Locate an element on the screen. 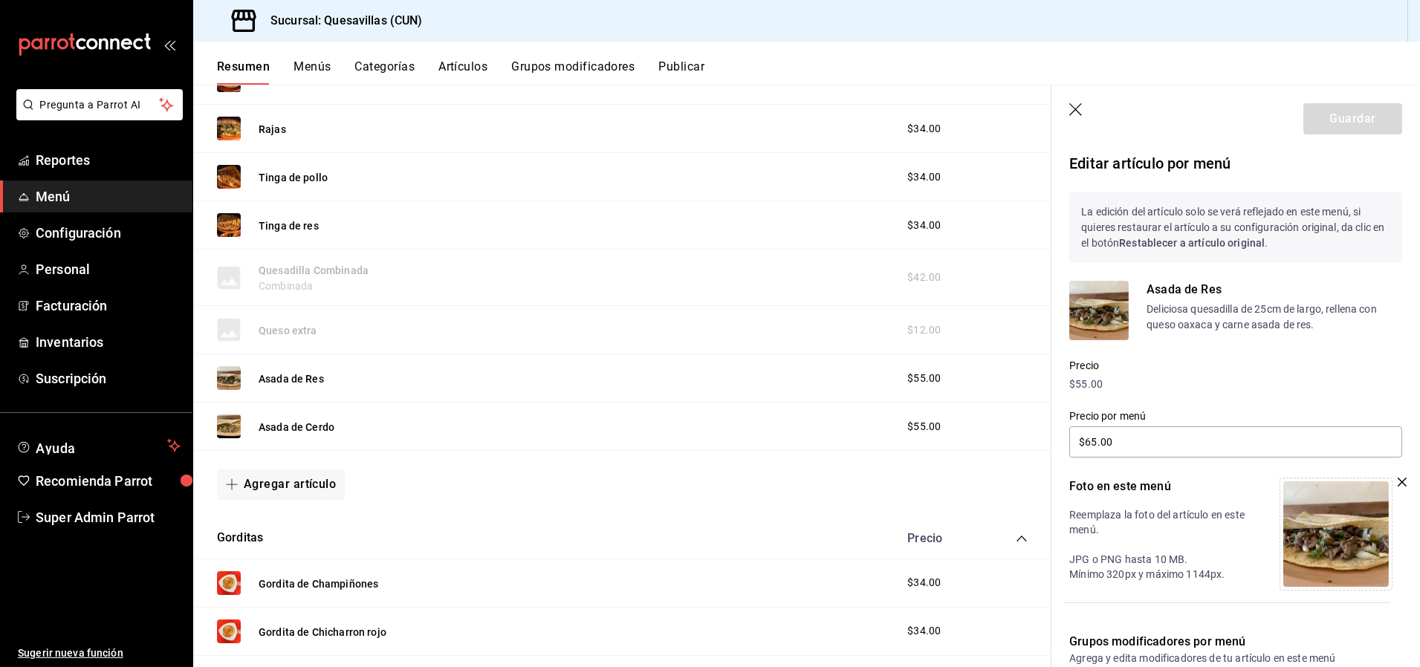 Image resolution: width=1420 pixels, height=667 pixels. span: Reportes is located at coordinates (108, 160).